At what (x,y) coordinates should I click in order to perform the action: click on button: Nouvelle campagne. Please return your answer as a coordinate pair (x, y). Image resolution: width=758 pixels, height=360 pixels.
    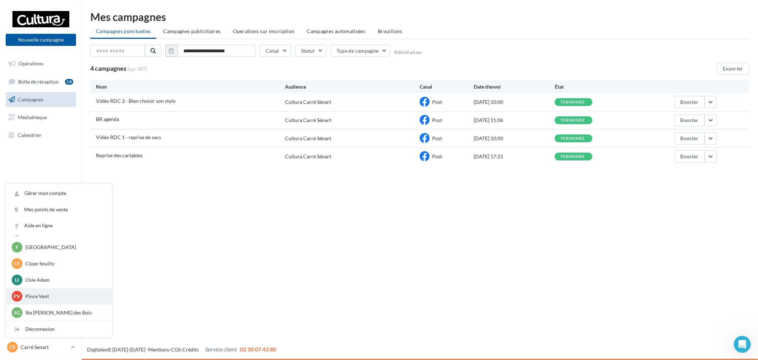
    Looking at the image, I should click on (41, 40).